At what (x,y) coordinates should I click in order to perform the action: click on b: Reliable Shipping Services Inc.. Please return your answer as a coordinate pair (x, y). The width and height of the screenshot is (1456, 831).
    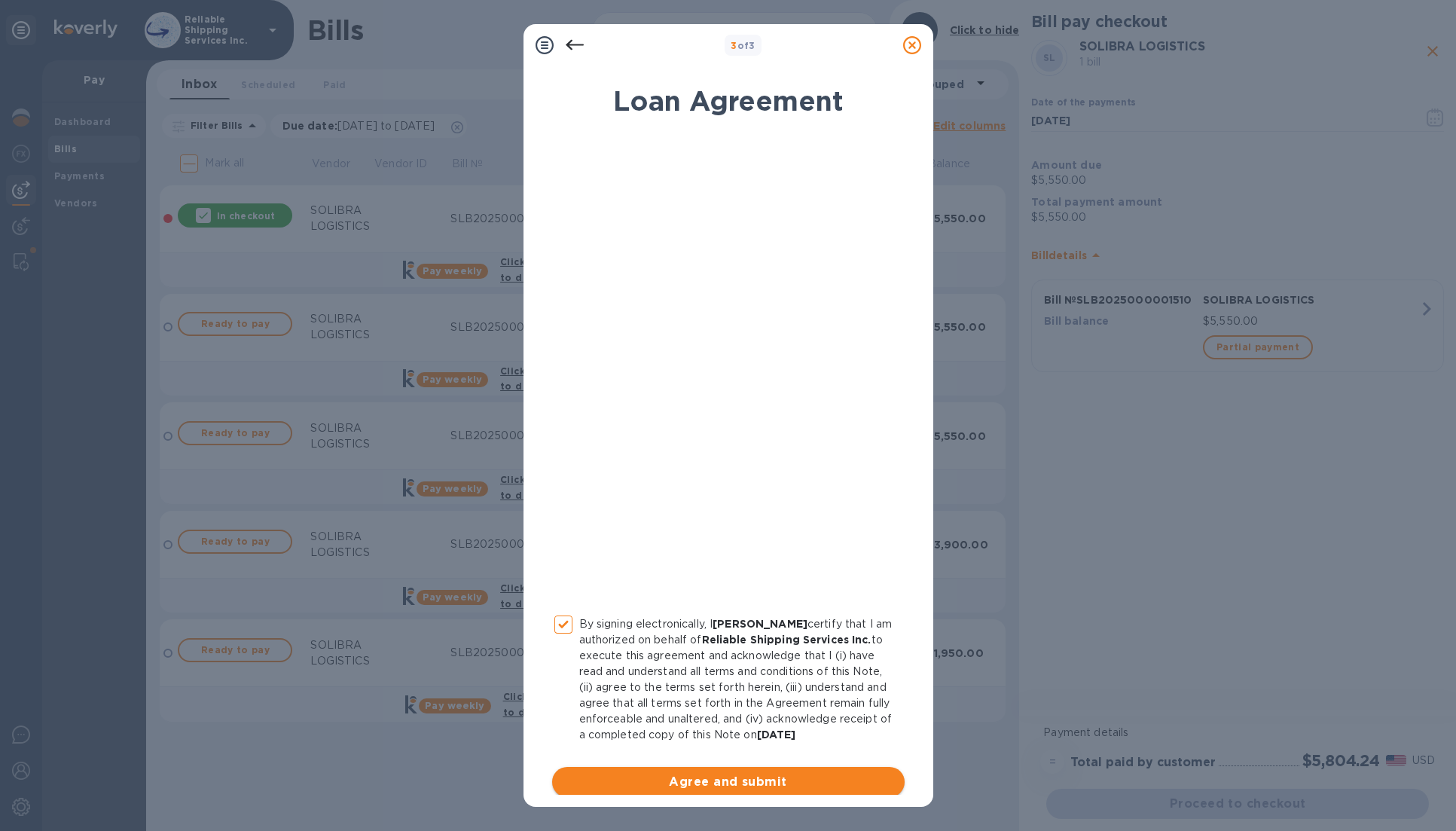
    Looking at the image, I should click on (786, 639).